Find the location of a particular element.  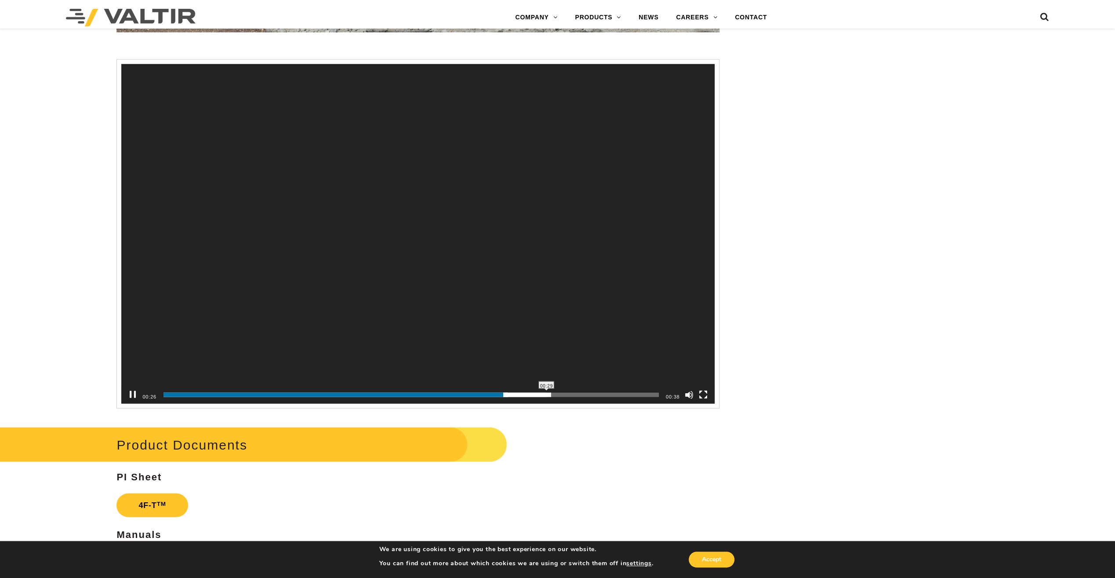

sup: TM is located at coordinates (161, 503).